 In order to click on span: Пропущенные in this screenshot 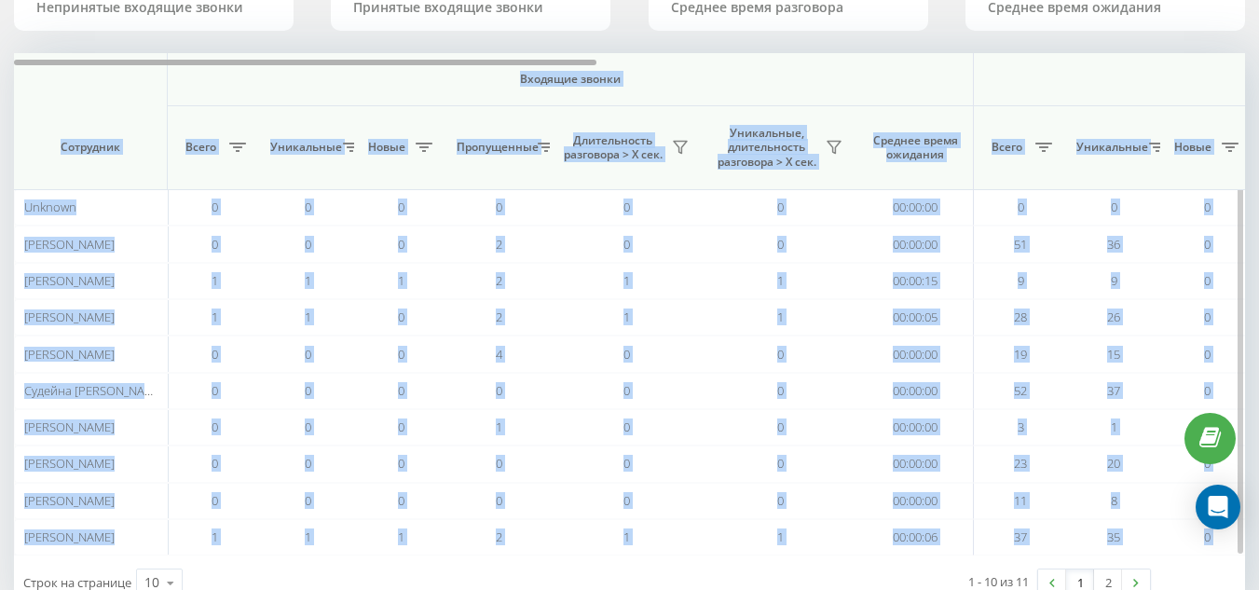, I will do `click(494, 147)`.